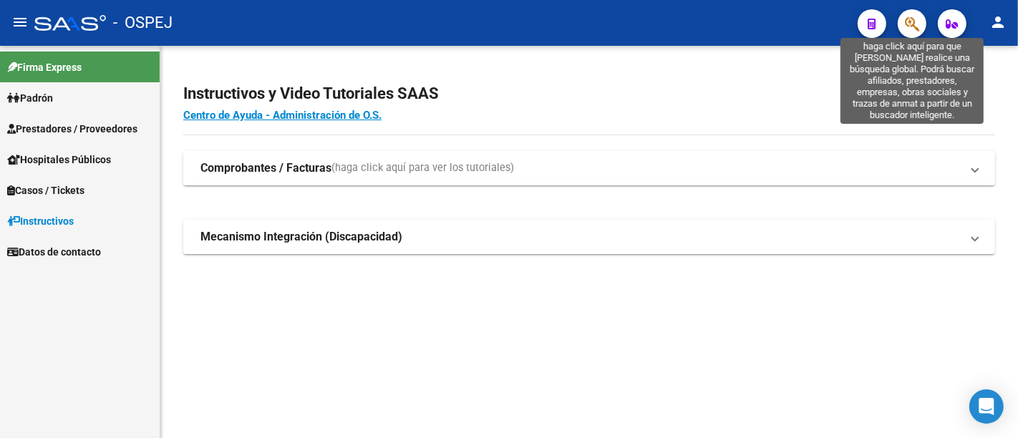  Describe the element at coordinates (20, 22) in the screenshot. I see `mat-icon: menu` at that location.